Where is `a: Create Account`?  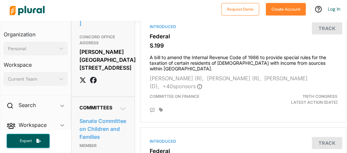
a: Create Account is located at coordinates (286, 9).